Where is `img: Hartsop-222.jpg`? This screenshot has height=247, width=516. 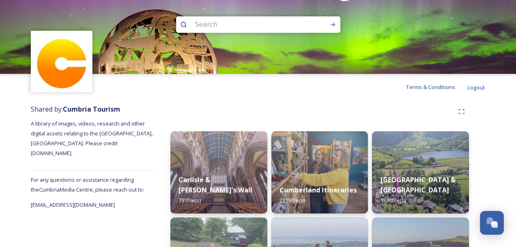 img: Hartsop-222.jpg is located at coordinates (420, 172).